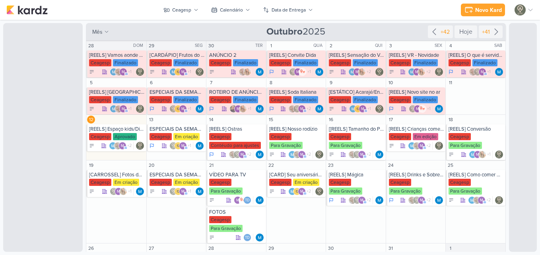  Describe the element at coordinates (211, 83) in the screenshot. I see `div: 7` at that location.